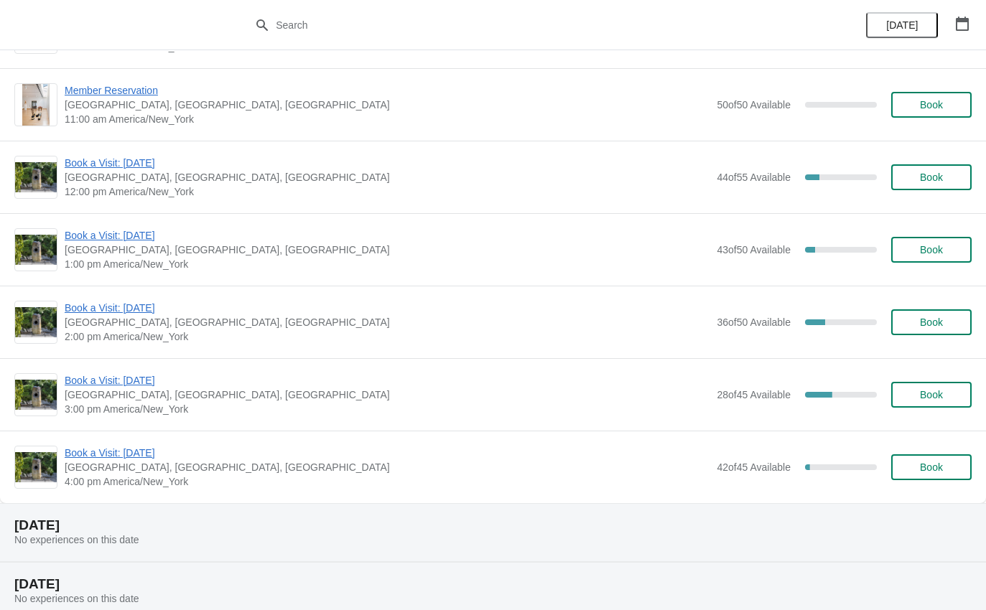 Image resolution: width=986 pixels, height=610 pixels. Describe the element at coordinates (36, 177) in the screenshot. I see `img: Book a Visit: August 2025 | The Noguchi Museum, 33rd Road, Queens, NY, USA | 12:00 pm America/New...` at that location.